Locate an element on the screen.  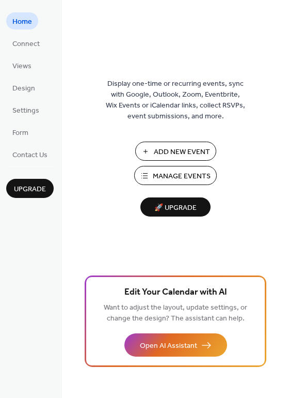
a: Views is located at coordinates (22, 65).